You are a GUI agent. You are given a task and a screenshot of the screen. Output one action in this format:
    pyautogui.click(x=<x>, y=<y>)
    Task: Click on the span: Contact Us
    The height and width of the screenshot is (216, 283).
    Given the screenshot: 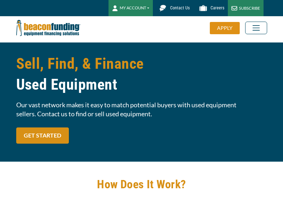 What is the action you would take?
    pyautogui.click(x=180, y=8)
    